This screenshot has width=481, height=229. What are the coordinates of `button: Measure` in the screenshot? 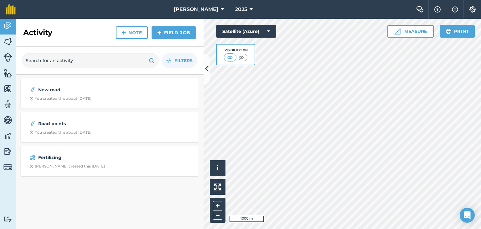 It's located at (411, 31).